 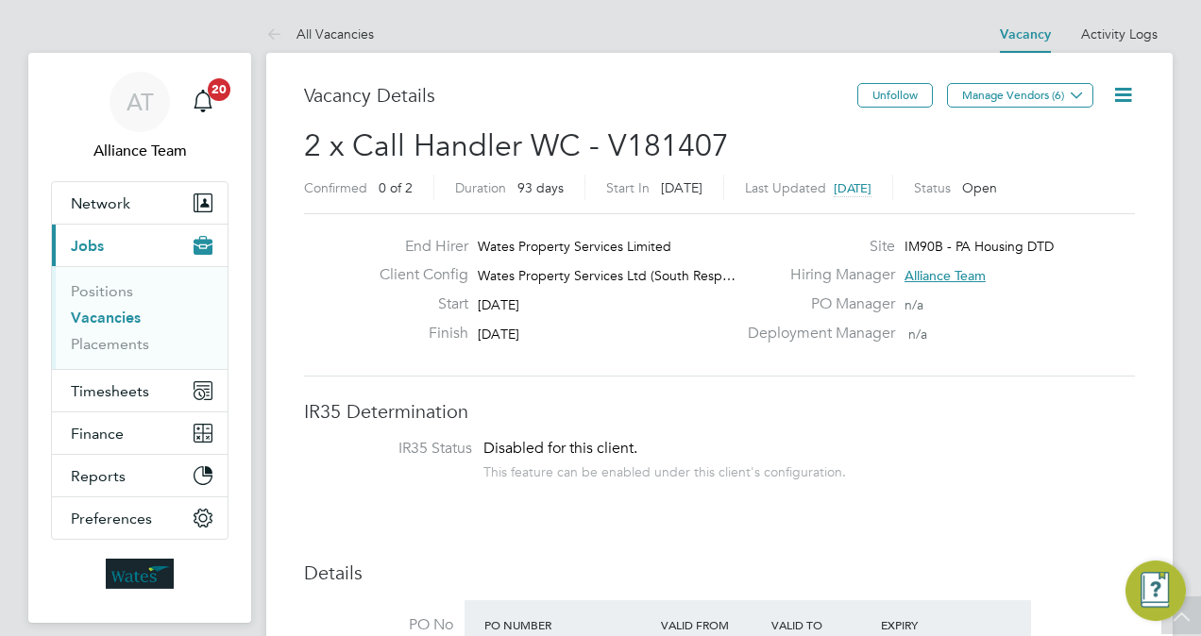 What do you see at coordinates (140, 338) in the screenshot?
I see `nav: Main navigation` at bounding box center [140, 338].